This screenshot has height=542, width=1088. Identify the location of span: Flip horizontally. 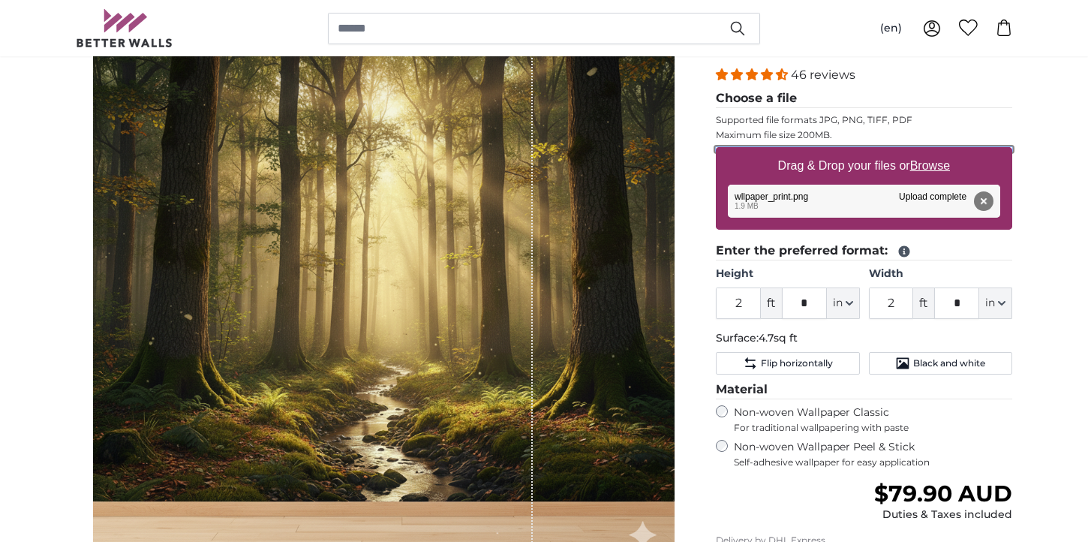
(797, 363).